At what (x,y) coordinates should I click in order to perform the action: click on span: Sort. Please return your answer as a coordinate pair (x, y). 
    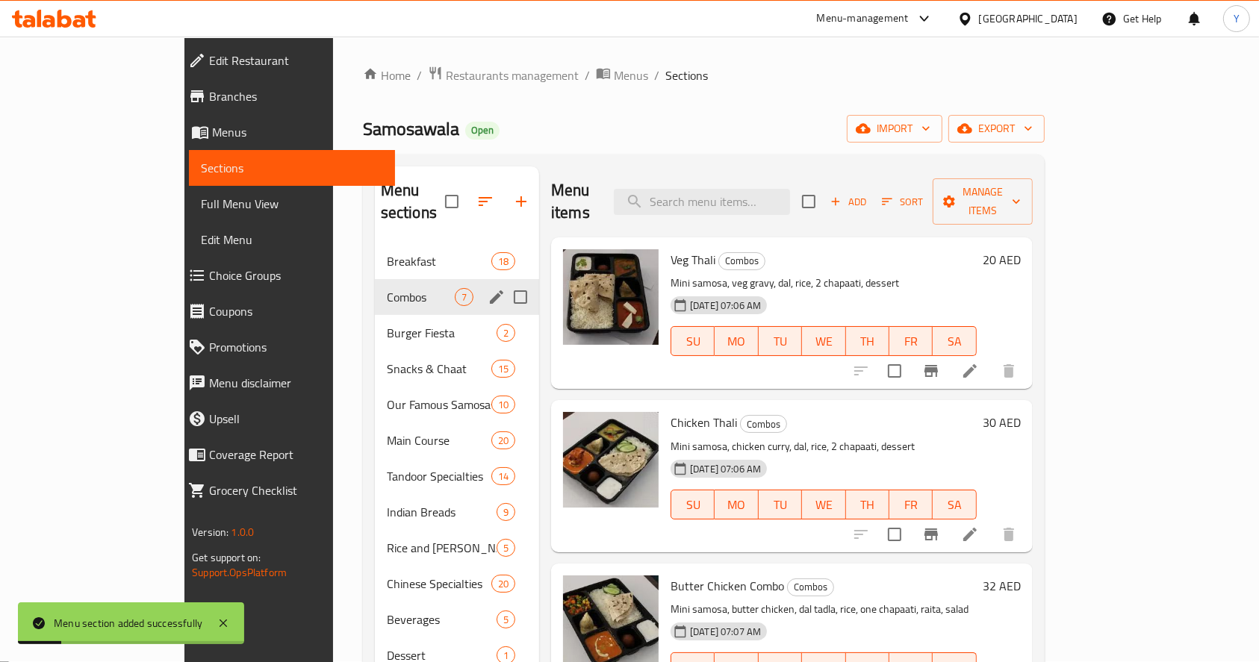
    Looking at the image, I should click on (902, 202).